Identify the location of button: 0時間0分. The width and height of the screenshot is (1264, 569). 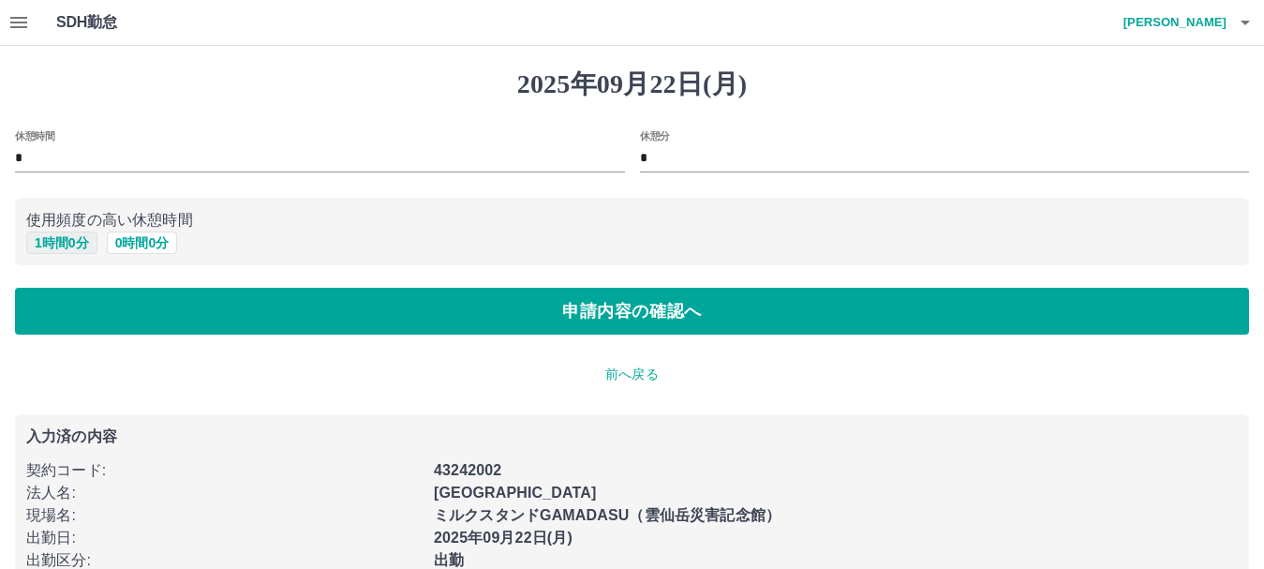
(142, 243).